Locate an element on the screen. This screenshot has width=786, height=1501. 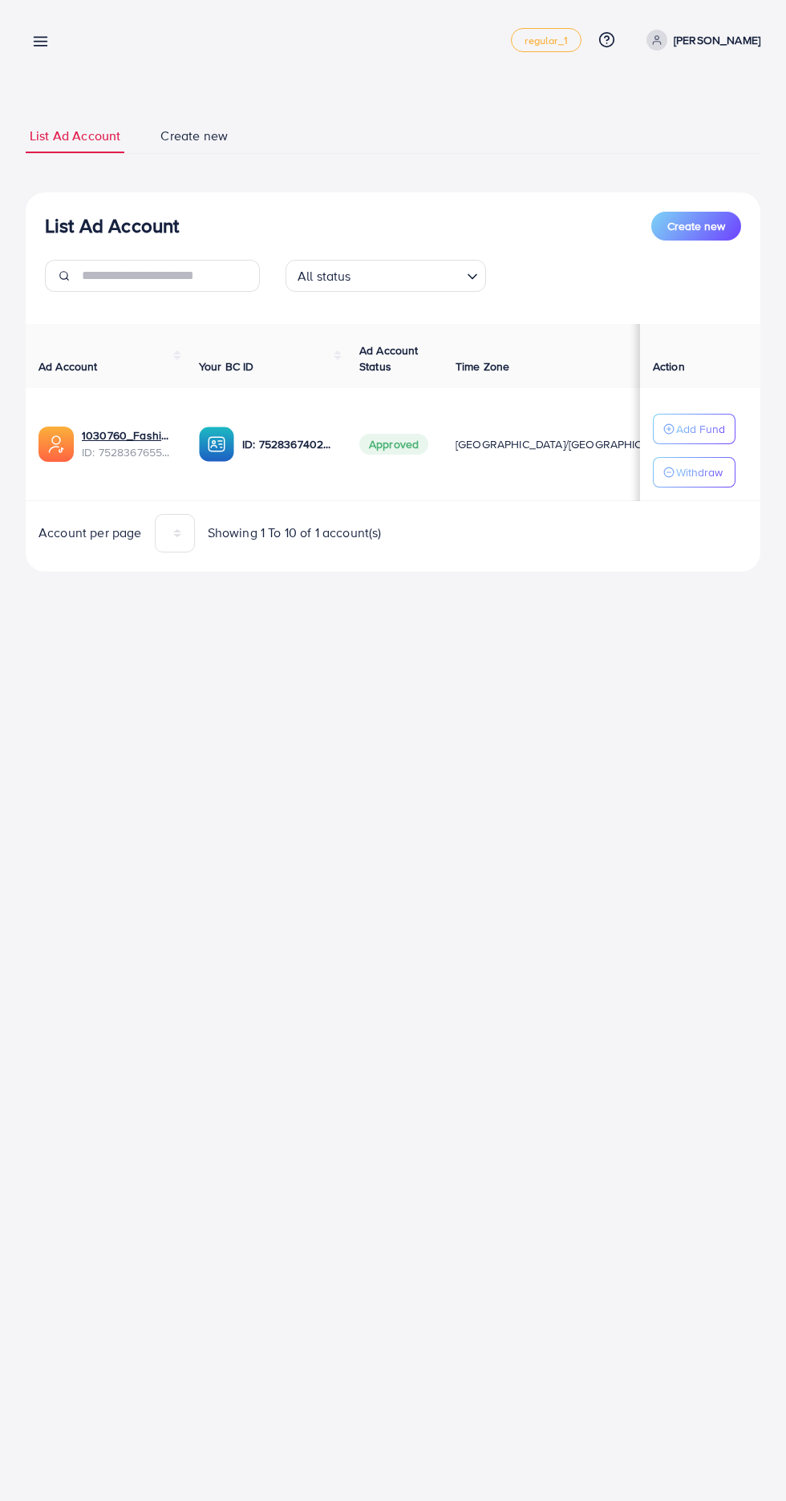
span: List Ad Account is located at coordinates (75, 136).